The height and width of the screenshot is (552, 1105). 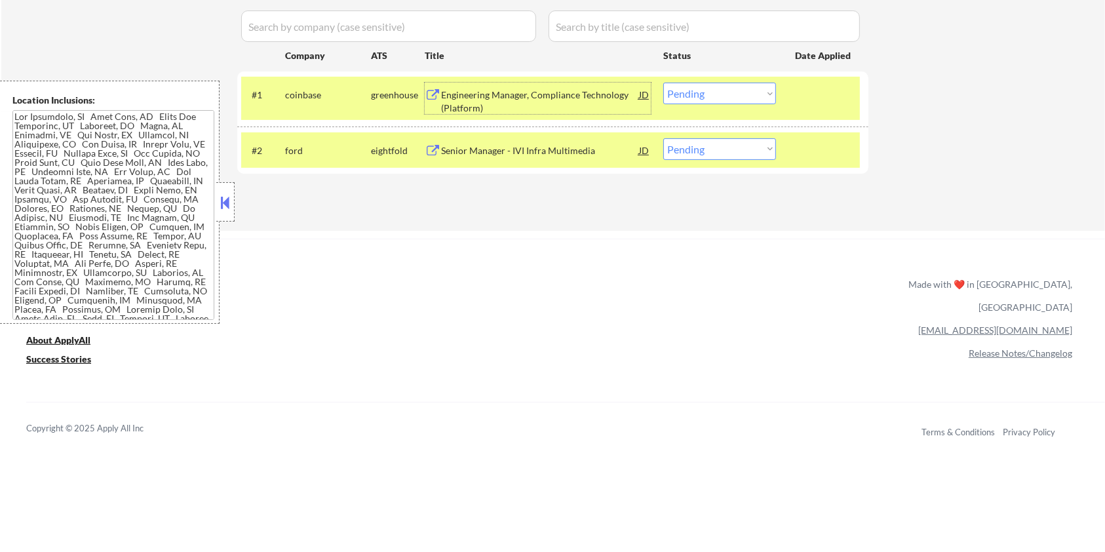 I want to click on div: Date Applied, so click(x=824, y=56).